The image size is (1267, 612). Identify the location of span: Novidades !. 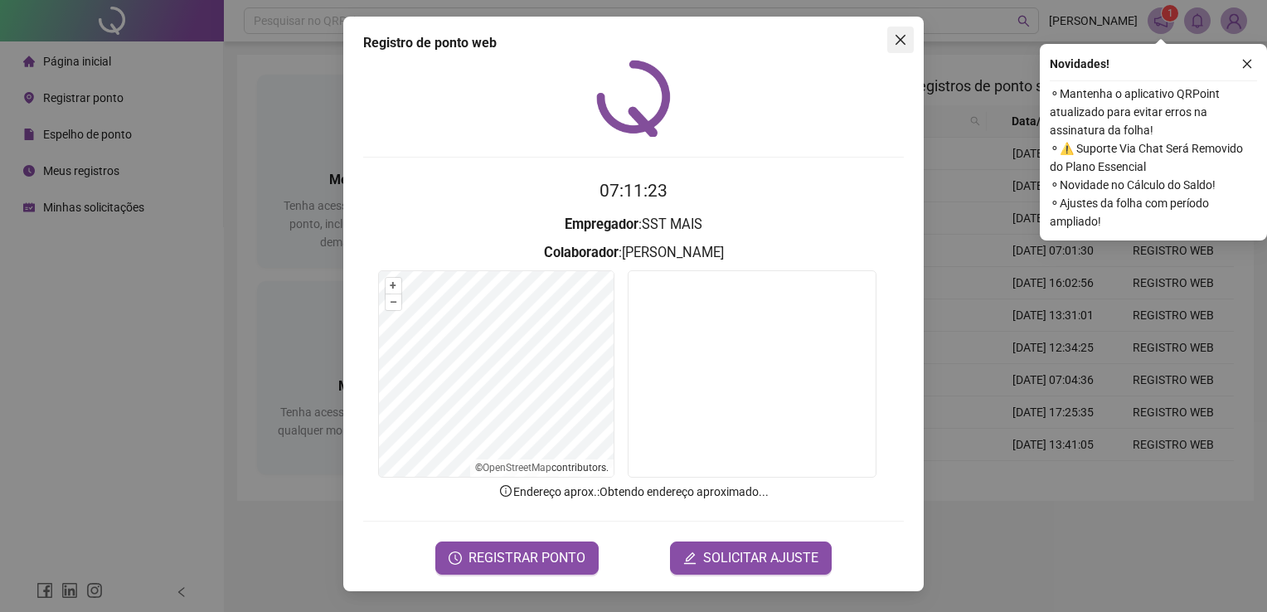
(1080, 64).